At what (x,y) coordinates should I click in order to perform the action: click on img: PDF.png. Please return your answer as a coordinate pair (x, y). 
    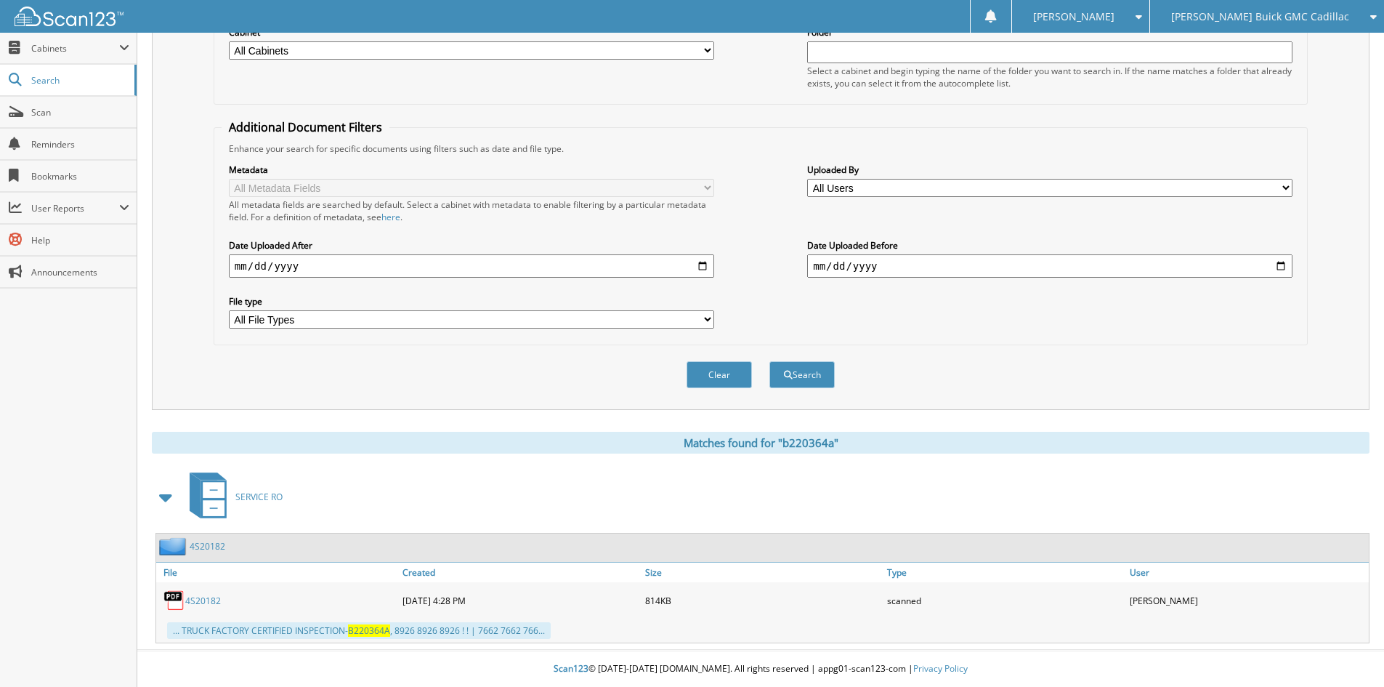
    Looking at the image, I should click on (174, 600).